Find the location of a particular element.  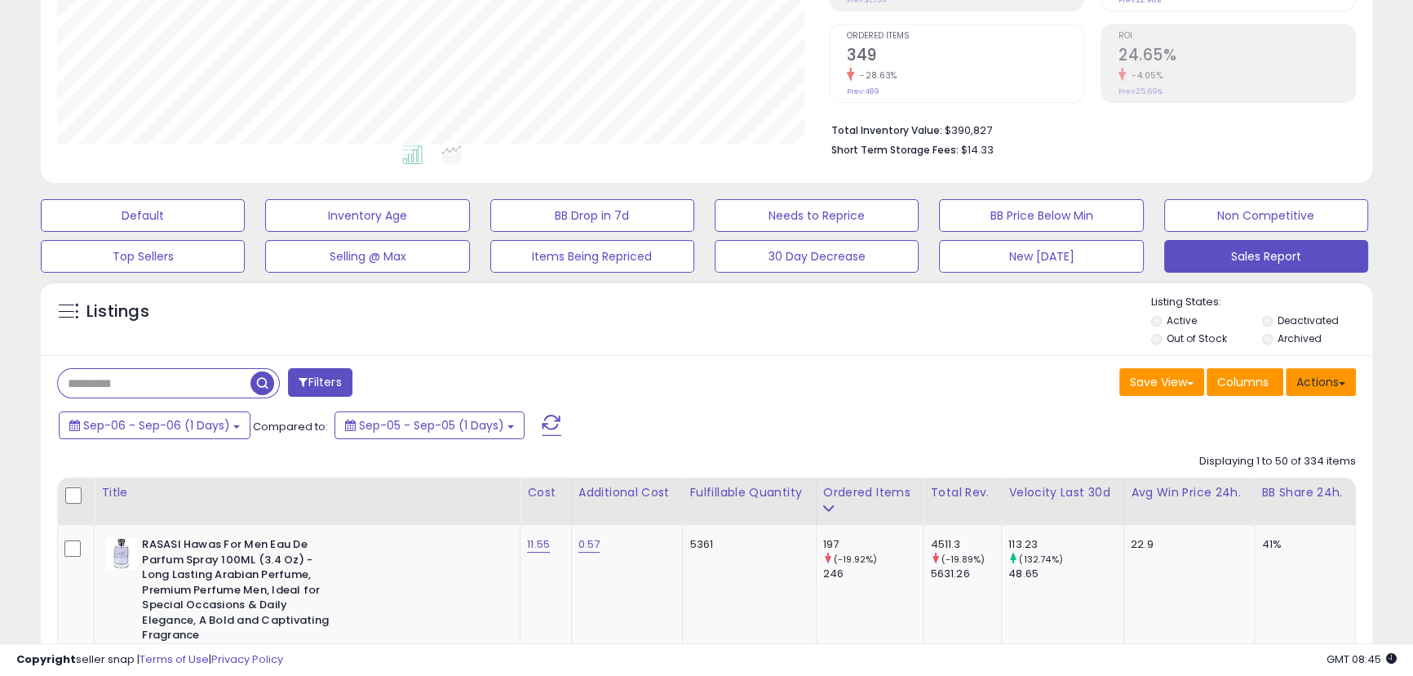

div: 22.9 is located at coordinates (1186, 544).